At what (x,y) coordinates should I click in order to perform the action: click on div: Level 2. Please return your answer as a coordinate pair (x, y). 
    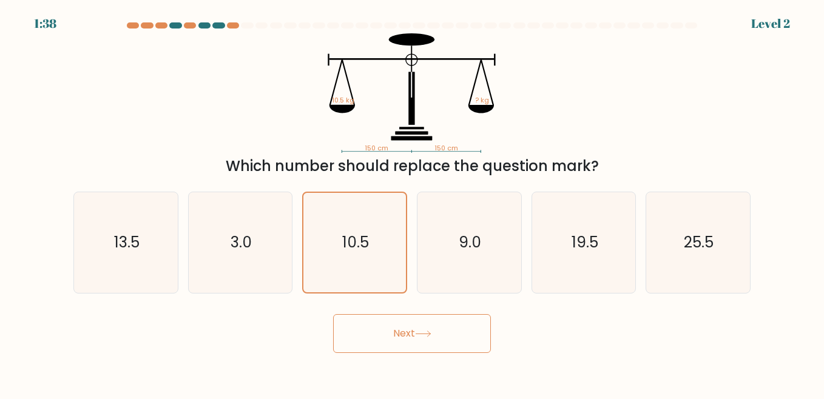
    Looking at the image, I should click on (770, 24).